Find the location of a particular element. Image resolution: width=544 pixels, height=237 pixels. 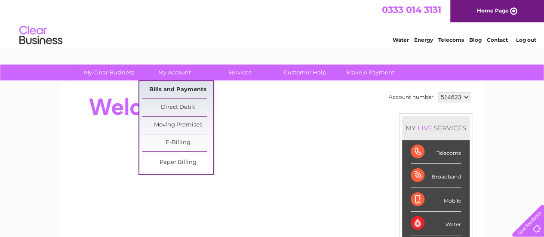

a: Paper Billing is located at coordinates (178, 163).